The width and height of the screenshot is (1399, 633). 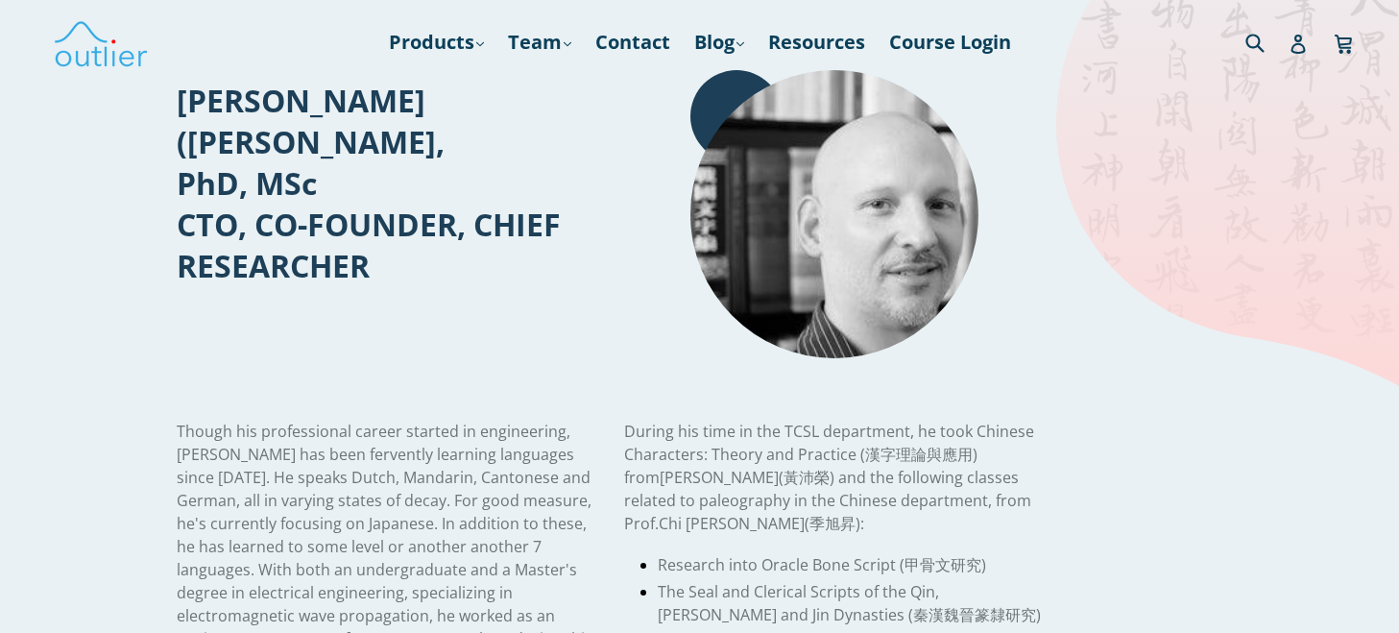 I want to click on span: C, so click(x=664, y=523).